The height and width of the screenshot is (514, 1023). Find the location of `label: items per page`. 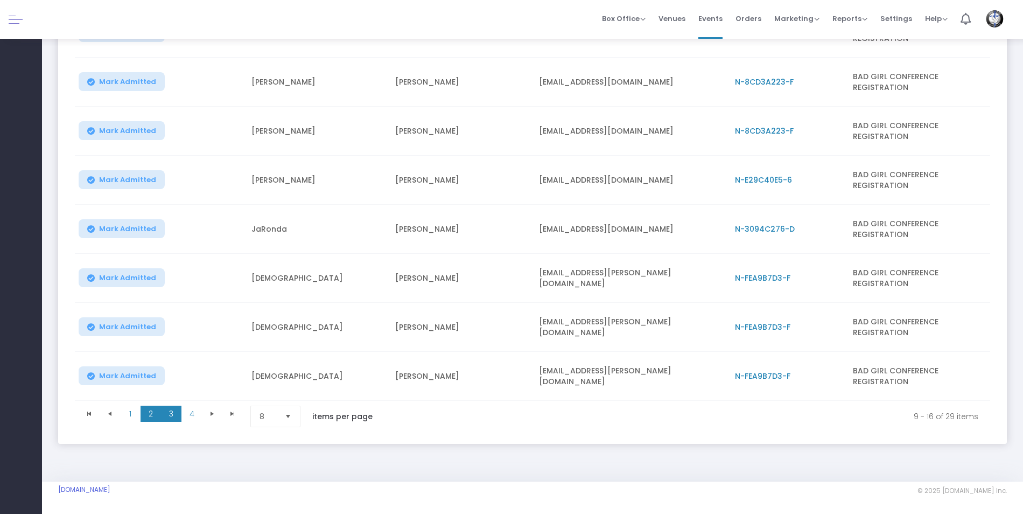

label: items per page is located at coordinates (342, 416).